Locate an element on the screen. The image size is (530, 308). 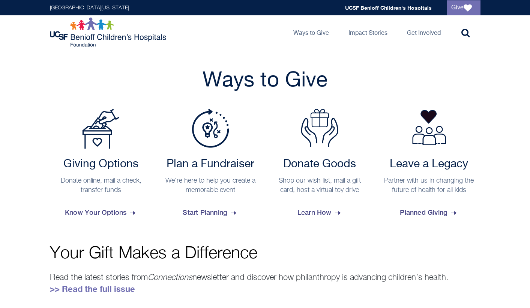
p: We're here to help you create a memorable event is located at coordinates (210, 186).